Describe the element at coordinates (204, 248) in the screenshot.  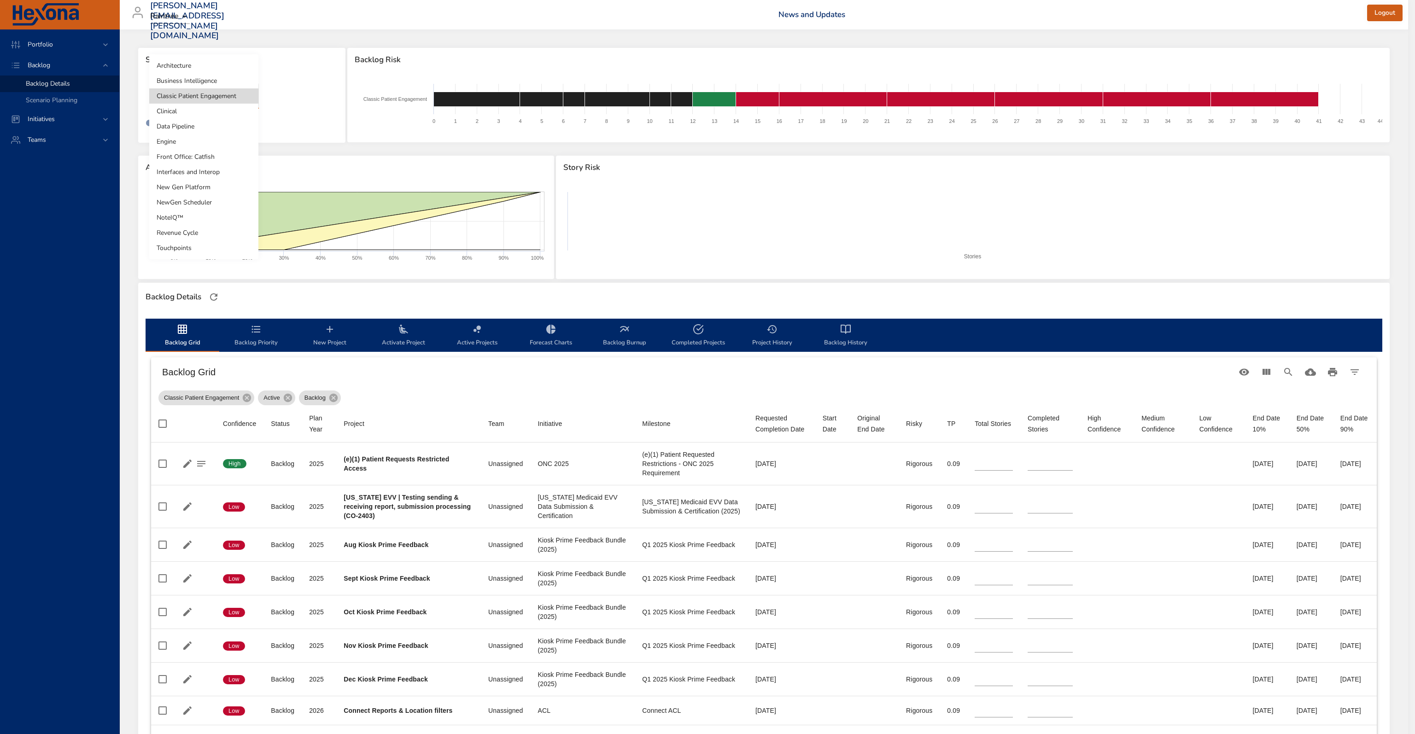
I see `li: Touchpoints` at that location.